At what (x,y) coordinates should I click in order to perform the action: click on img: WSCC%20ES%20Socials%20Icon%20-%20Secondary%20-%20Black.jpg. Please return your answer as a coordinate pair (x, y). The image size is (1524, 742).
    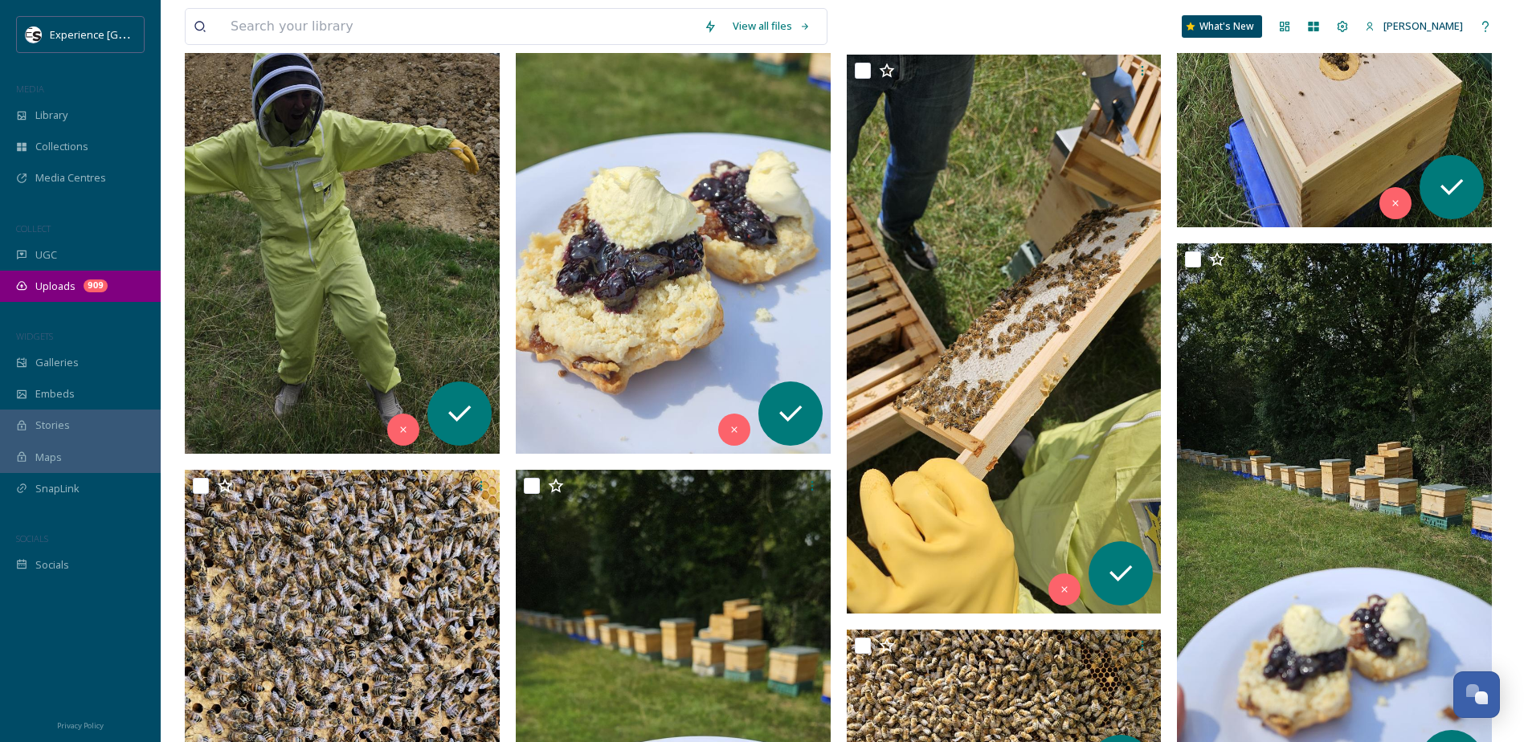
    Looking at the image, I should click on (34, 35).